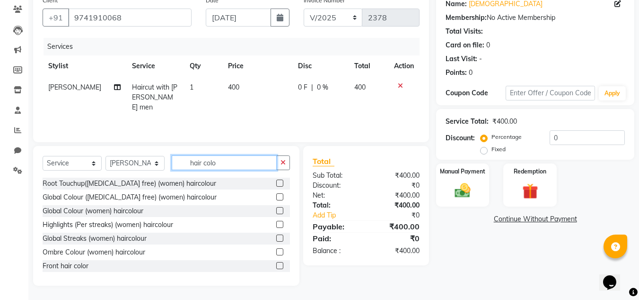 The height and width of the screenshot is (300, 639). I want to click on div: Payable:, so click(336, 226).